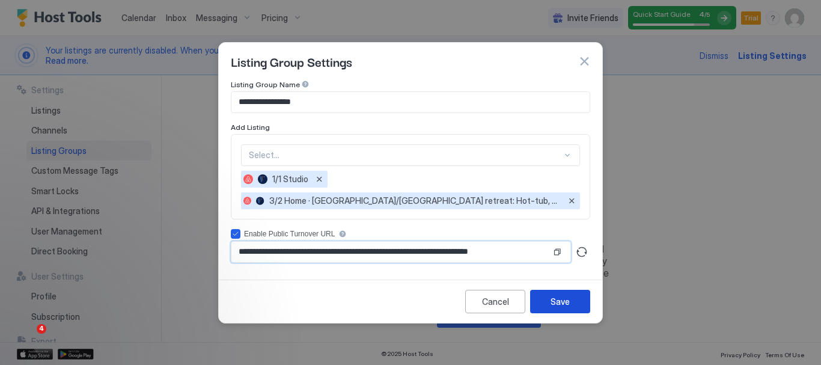  I want to click on button: Cancel, so click(495, 301).